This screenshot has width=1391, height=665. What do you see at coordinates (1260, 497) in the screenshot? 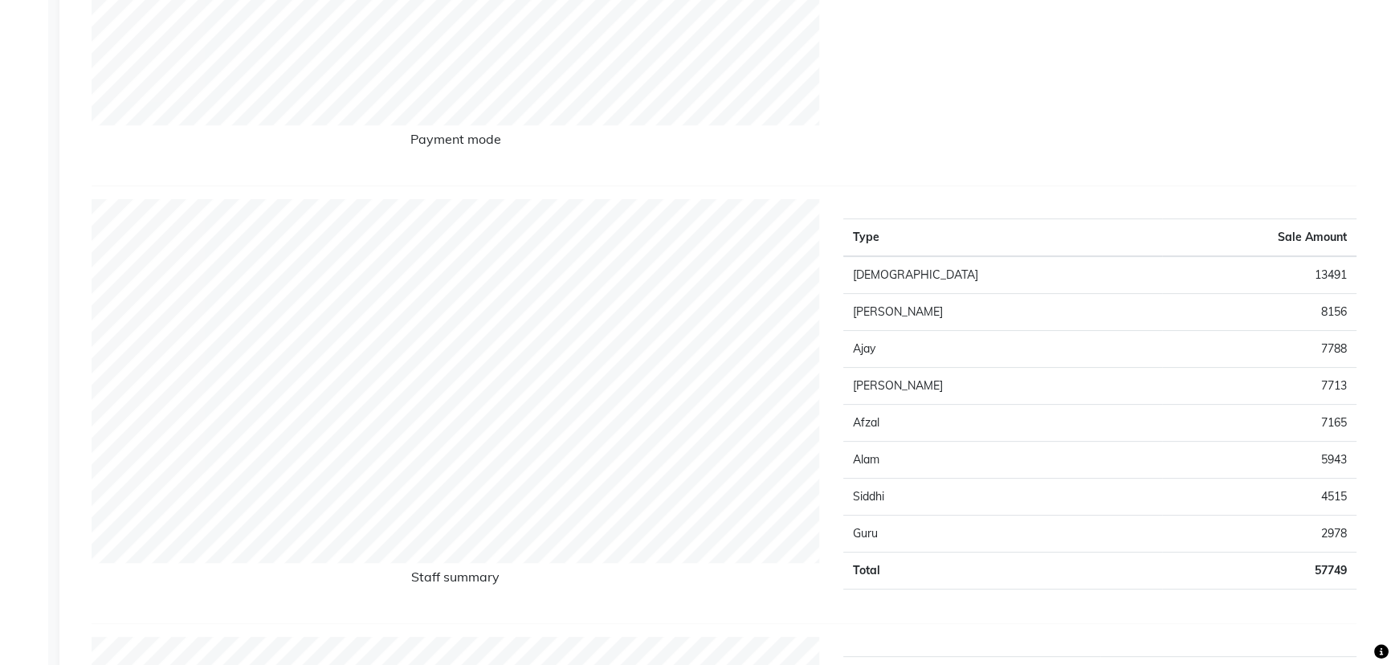
I see `td: 4515` at bounding box center [1260, 497].